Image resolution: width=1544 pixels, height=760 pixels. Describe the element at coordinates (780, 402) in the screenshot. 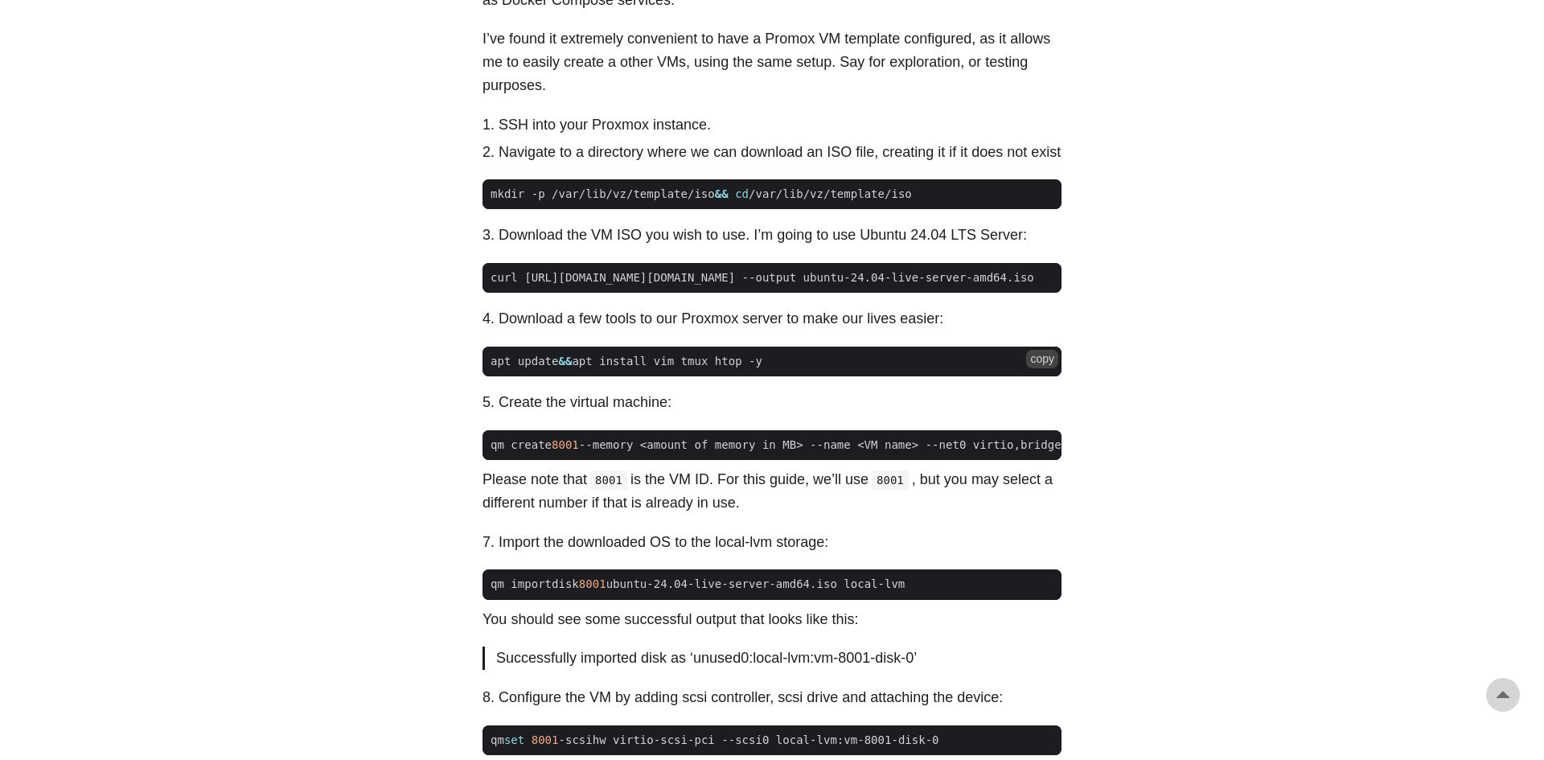

I see `li: Create the virtual machine:` at that location.